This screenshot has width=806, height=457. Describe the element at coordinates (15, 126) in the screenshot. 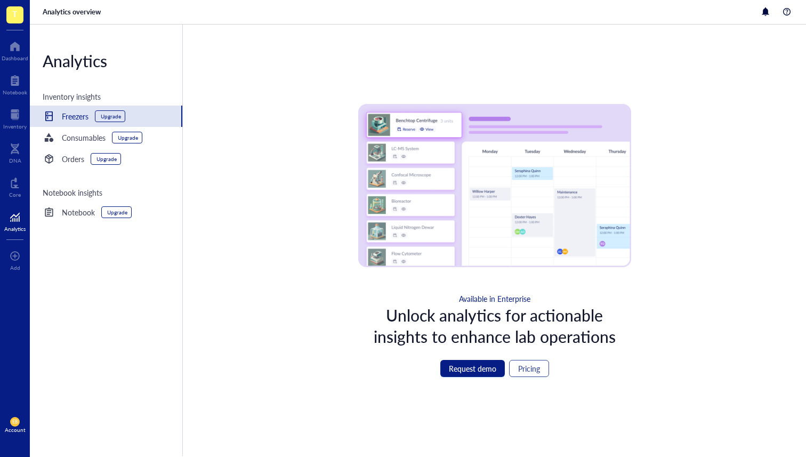

I see `div: Inventory` at that location.